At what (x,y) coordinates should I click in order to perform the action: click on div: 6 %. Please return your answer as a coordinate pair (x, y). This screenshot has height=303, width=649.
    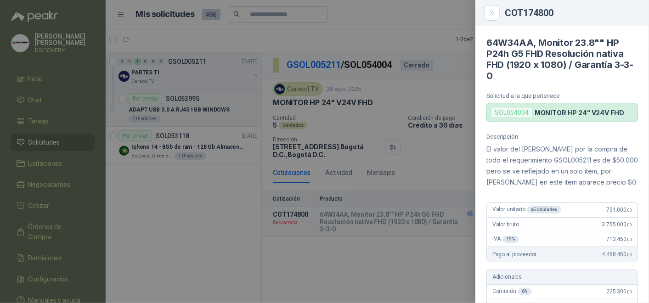
    Looking at the image, I should click on (525, 292).